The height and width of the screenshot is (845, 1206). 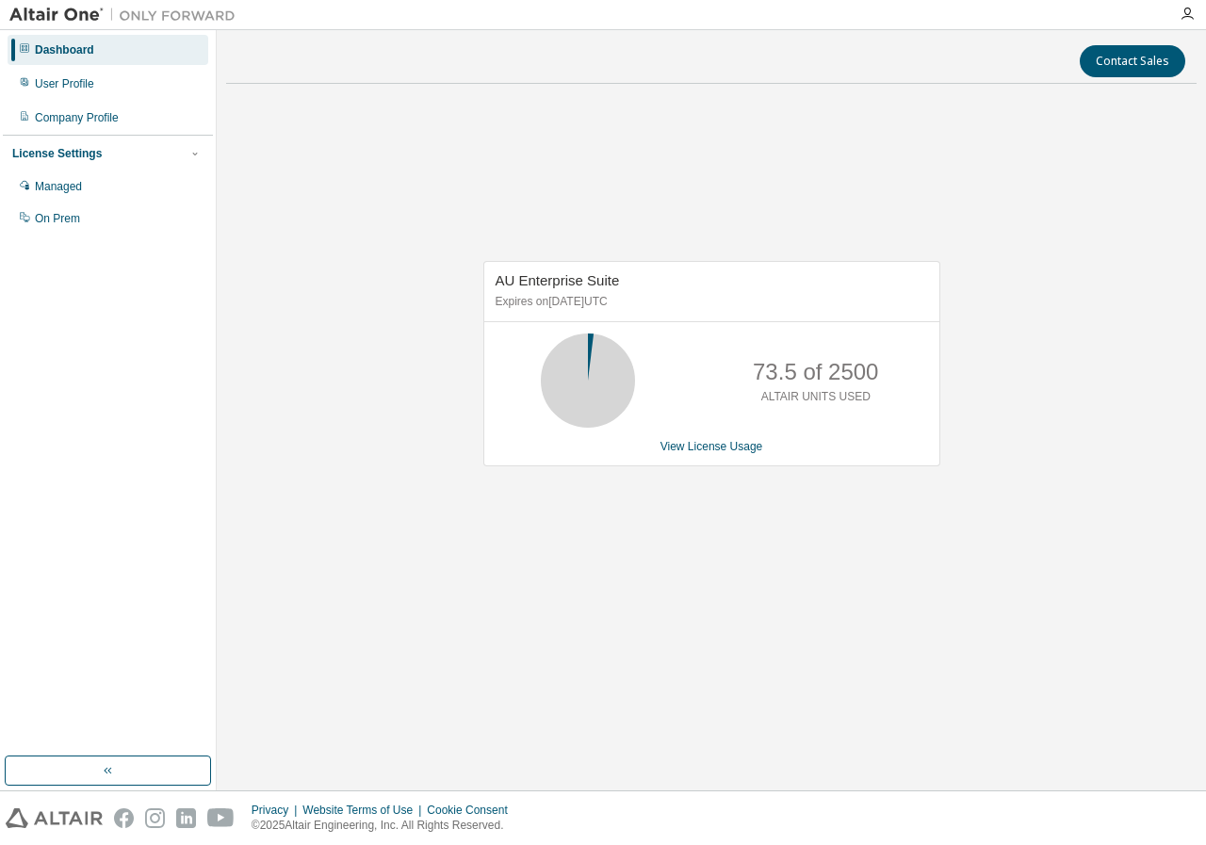 What do you see at coordinates (365, 810) in the screenshot?
I see `div: Website Terms of Use` at bounding box center [365, 810].